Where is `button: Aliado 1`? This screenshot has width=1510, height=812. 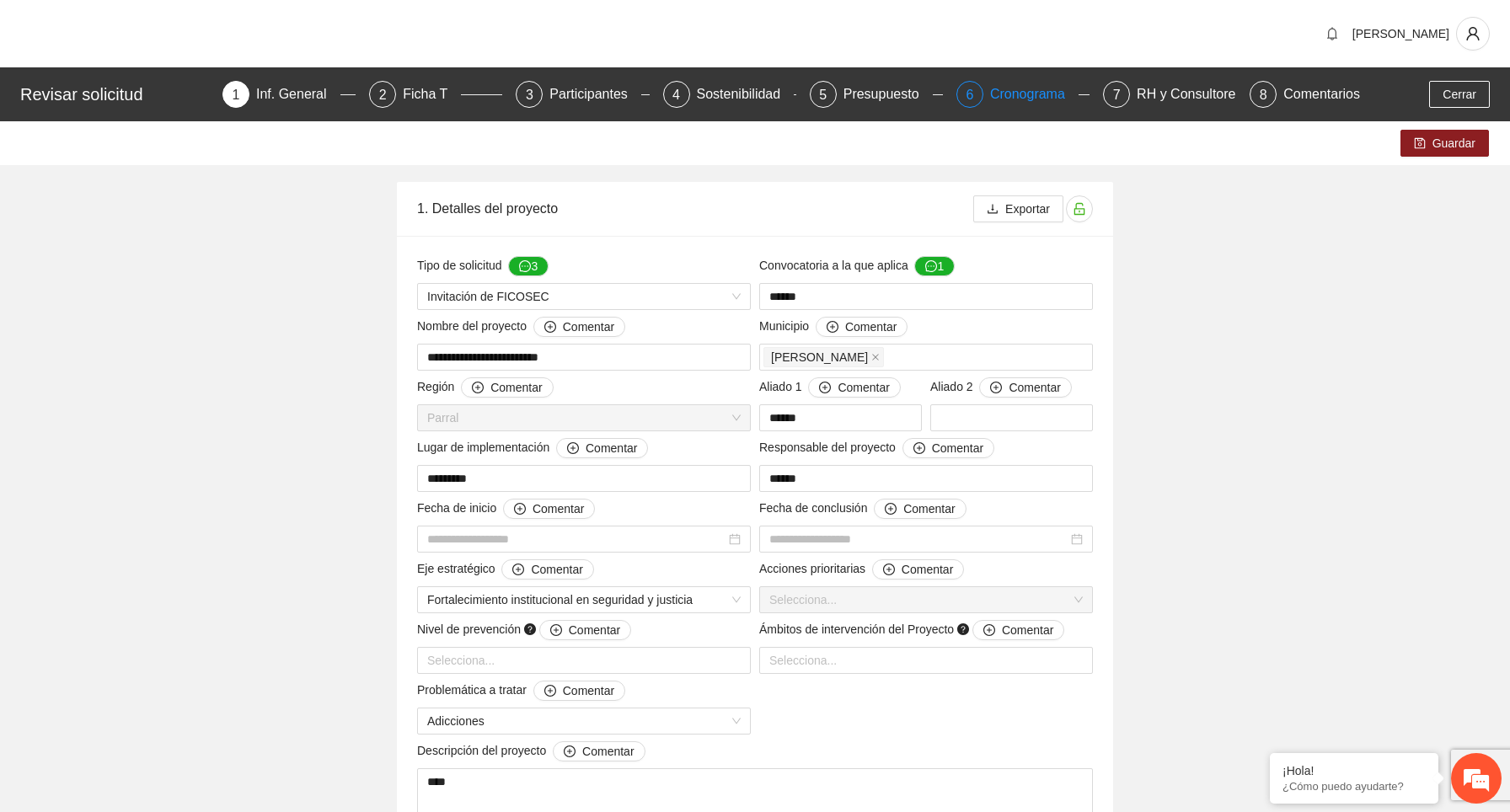
button: Aliado 1 is located at coordinates (854, 387).